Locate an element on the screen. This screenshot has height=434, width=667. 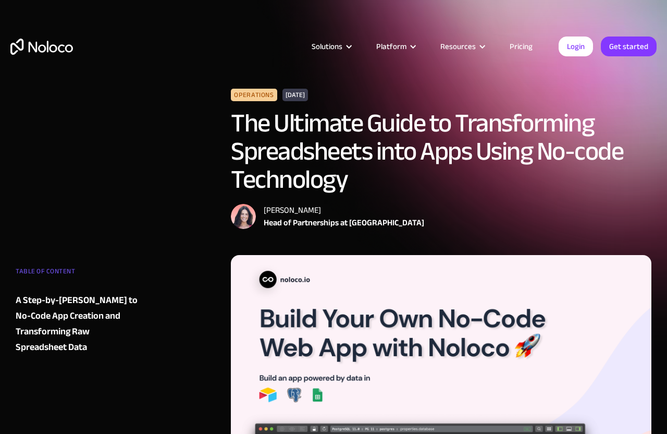
a: Pricing is located at coordinates (521, 46).